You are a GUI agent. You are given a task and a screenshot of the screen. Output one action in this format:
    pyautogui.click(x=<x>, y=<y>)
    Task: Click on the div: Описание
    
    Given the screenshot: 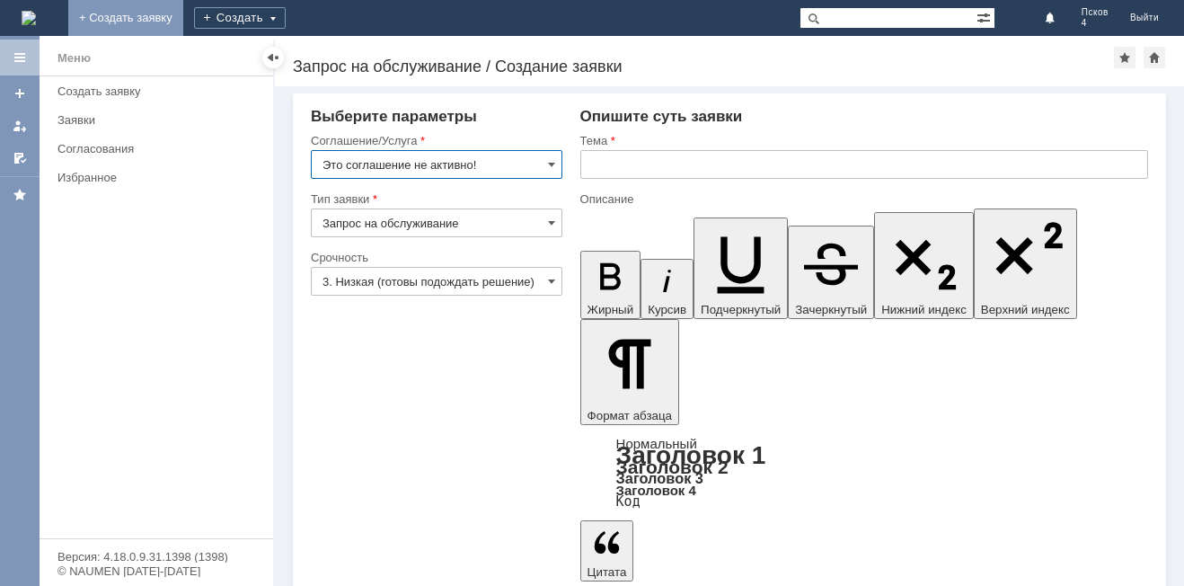 What is the action you would take?
    pyautogui.click(x=862, y=198)
    